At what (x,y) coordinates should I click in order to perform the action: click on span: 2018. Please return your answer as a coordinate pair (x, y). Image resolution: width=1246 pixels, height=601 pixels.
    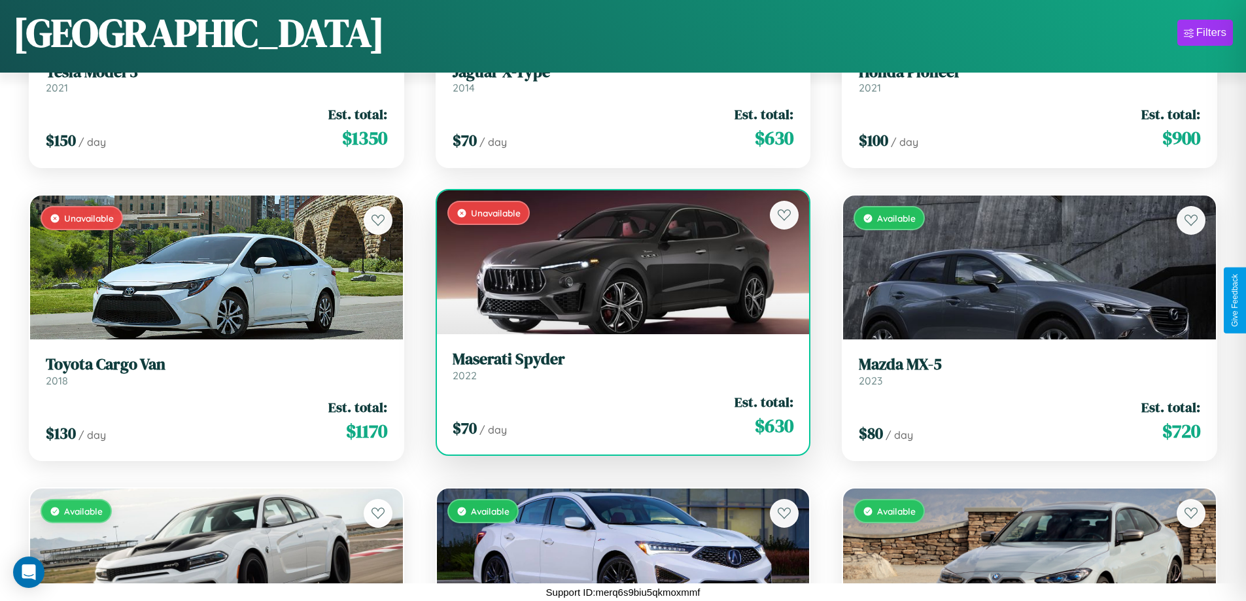
    Looking at the image, I should click on (57, 381).